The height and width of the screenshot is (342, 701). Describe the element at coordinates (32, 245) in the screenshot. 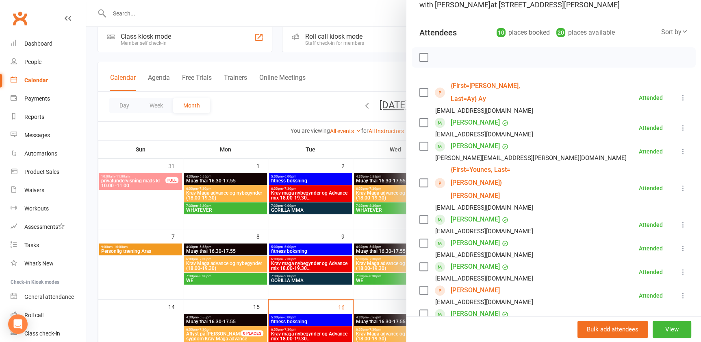

I see `div: Tasks` at that location.